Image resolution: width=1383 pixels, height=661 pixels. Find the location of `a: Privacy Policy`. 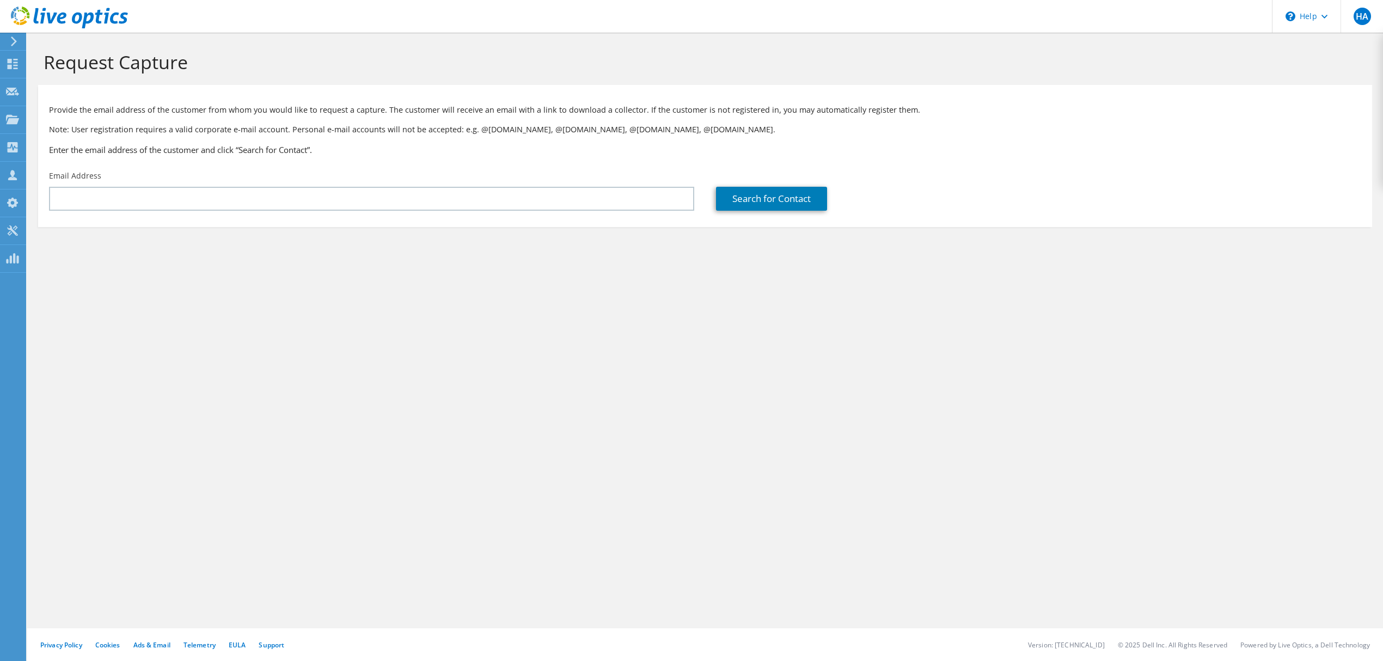

a: Privacy Policy is located at coordinates (61, 645).